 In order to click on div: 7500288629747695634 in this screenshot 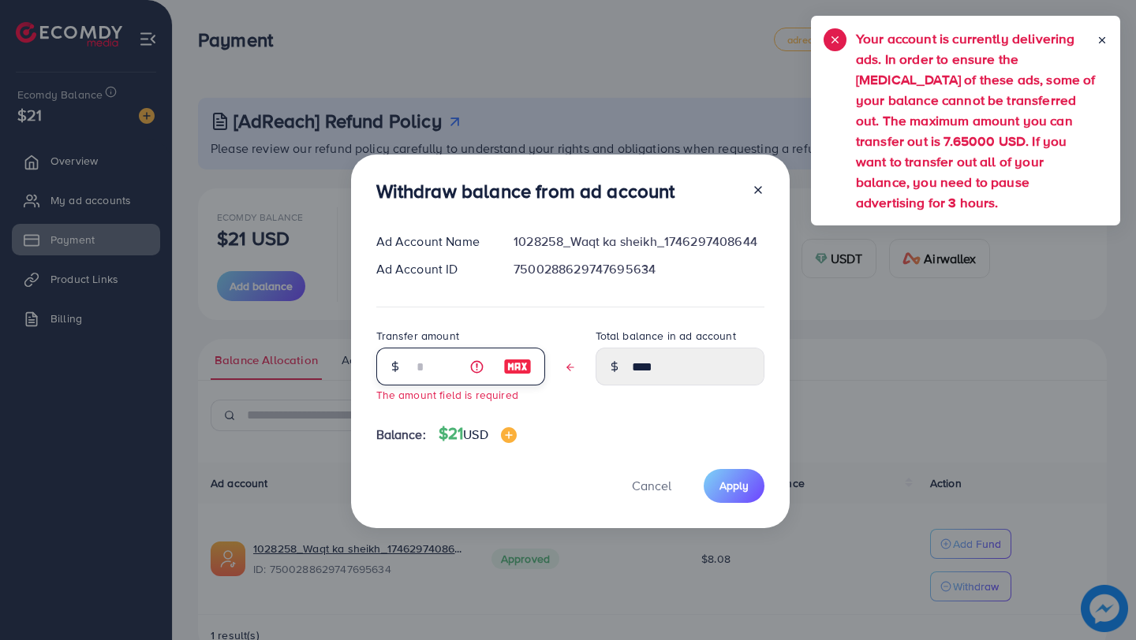, I will do `click(638, 269)`.